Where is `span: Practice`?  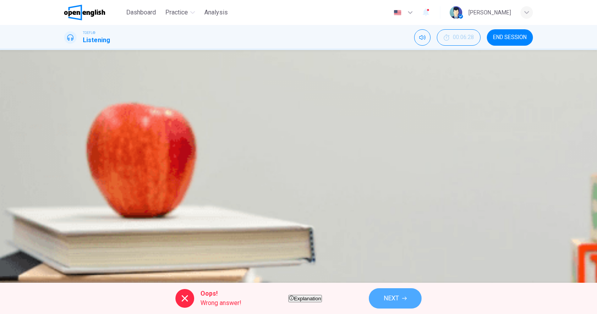 span: Practice is located at coordinates (176, 12).